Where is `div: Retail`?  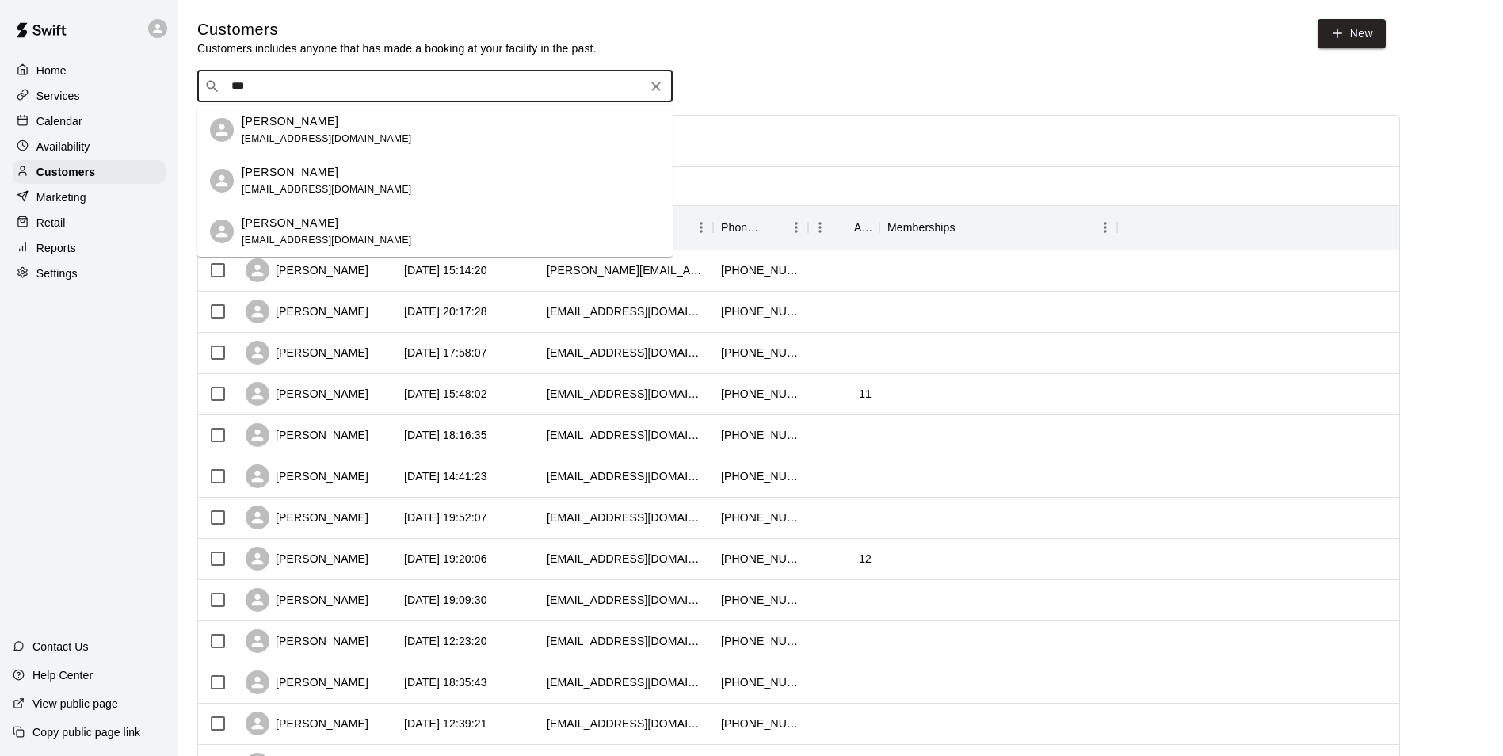
div: Retail is located at coordinates (89, 223).